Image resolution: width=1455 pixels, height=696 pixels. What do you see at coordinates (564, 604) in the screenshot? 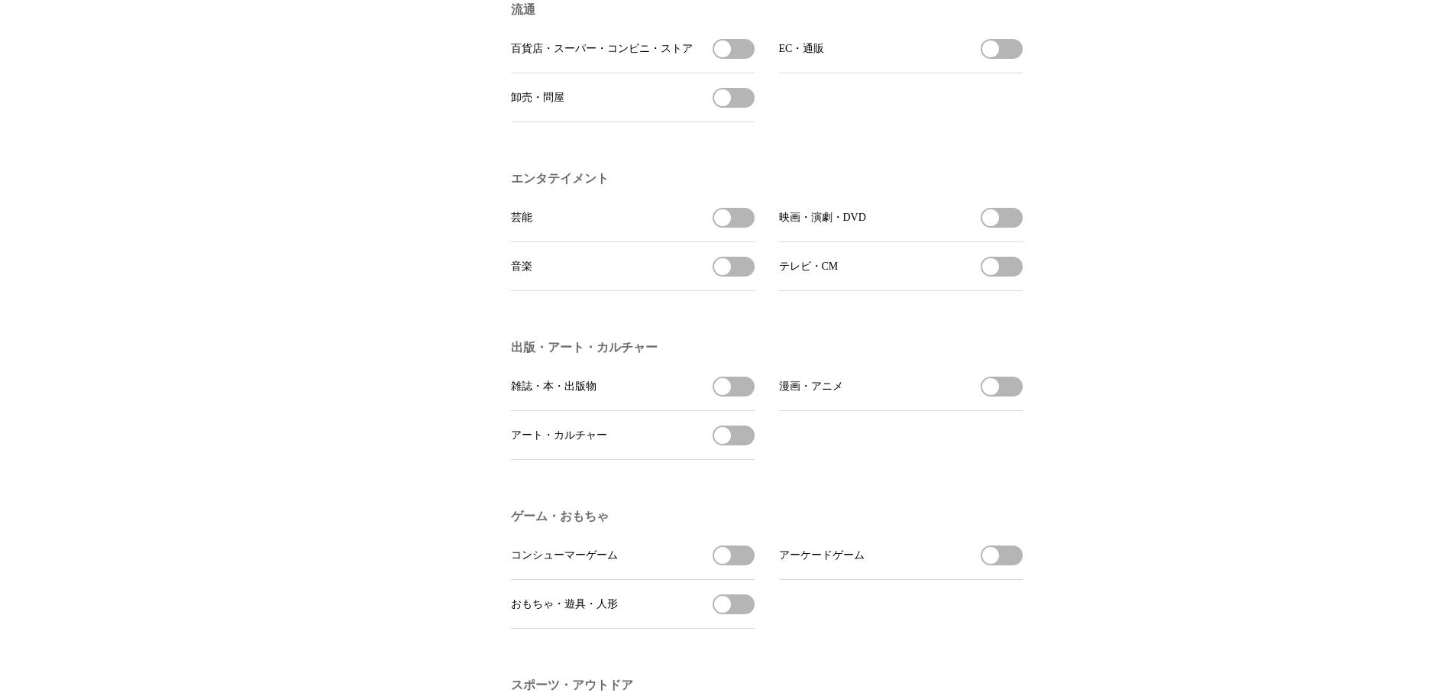
I see `span: おもちゃ・遊具・人形` at bounding box center [564, 604].